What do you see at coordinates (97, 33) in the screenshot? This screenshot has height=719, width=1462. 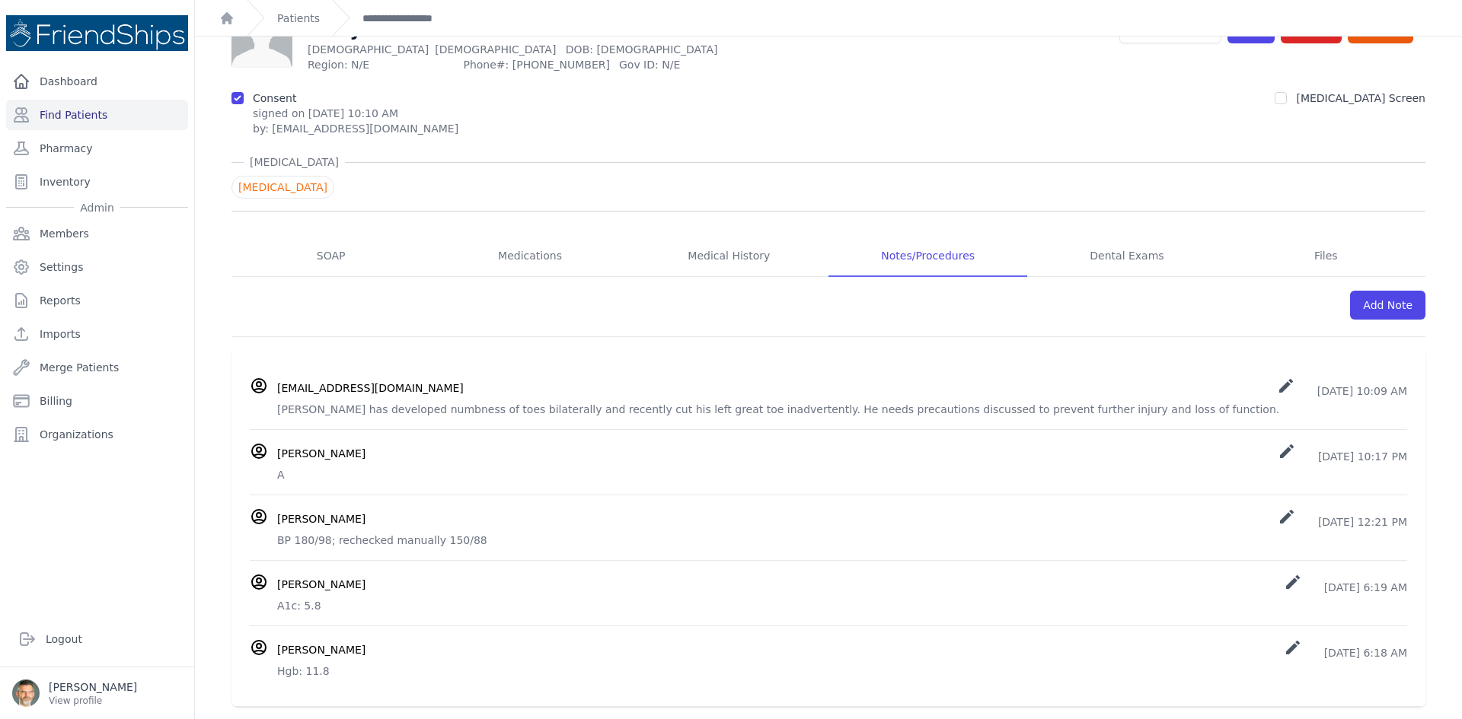 I see `img: Medical Missions EMR` at bounding box center [97, 33].